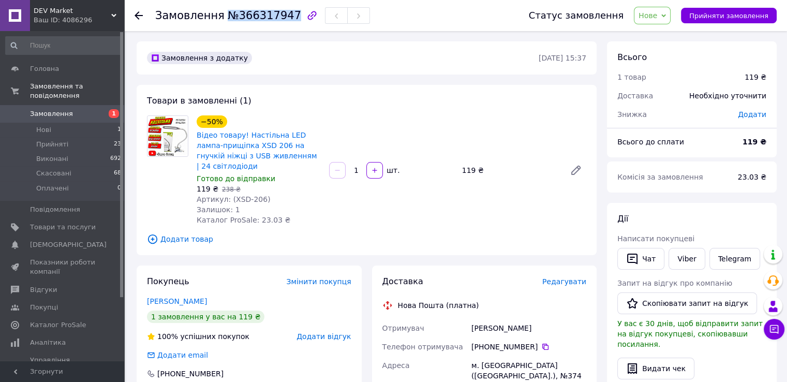 The width and height of the screenshot is (787, 382). Describe the element at coordinates (44, 307) in the screenshot. I see `span: Покупці` at that location.